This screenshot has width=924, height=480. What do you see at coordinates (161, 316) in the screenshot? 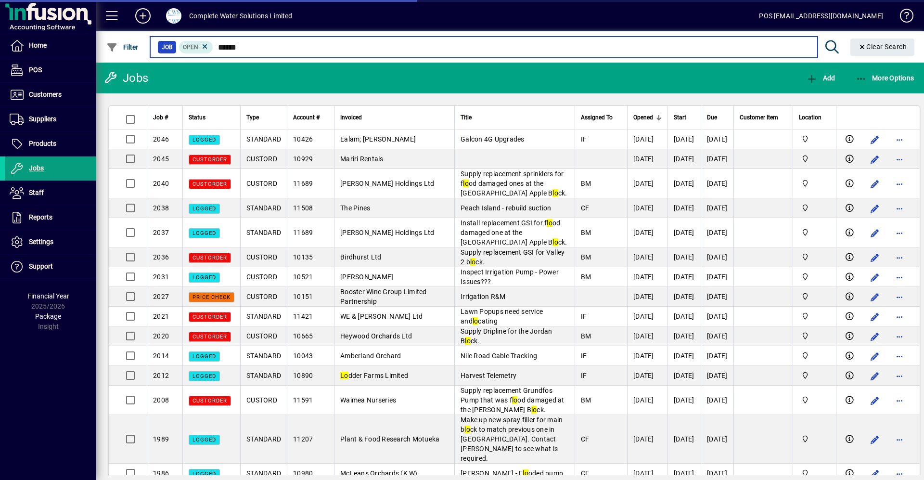
I see `span: 2021` at bounding box center [161, 316].